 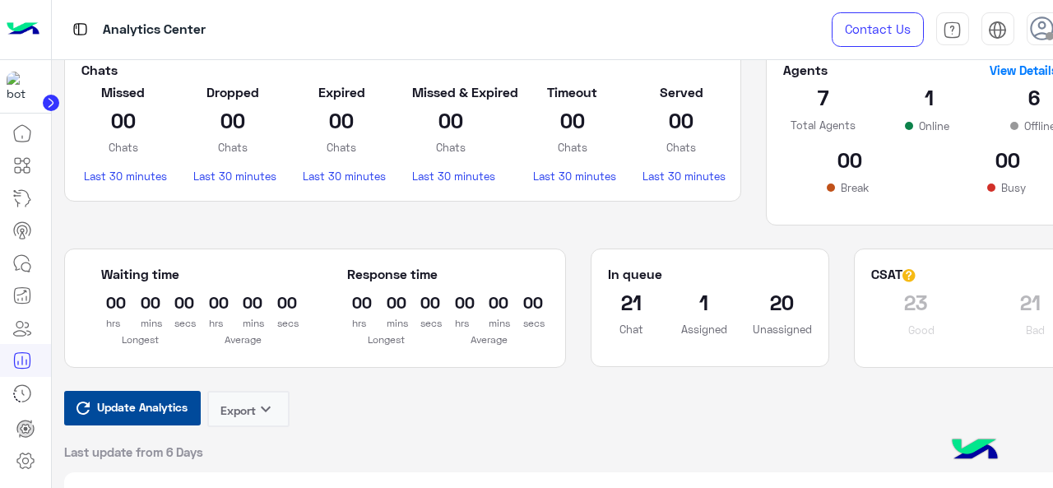 What do you see at coordinates (782, 302) in the screenshot?
I see `h2: 20` at bounding box center [782, 302].